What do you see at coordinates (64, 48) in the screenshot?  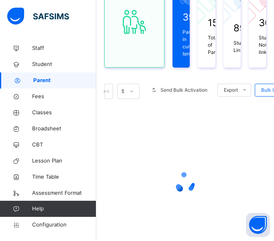 I see `span: Staff` at bounding box center [64, 48].